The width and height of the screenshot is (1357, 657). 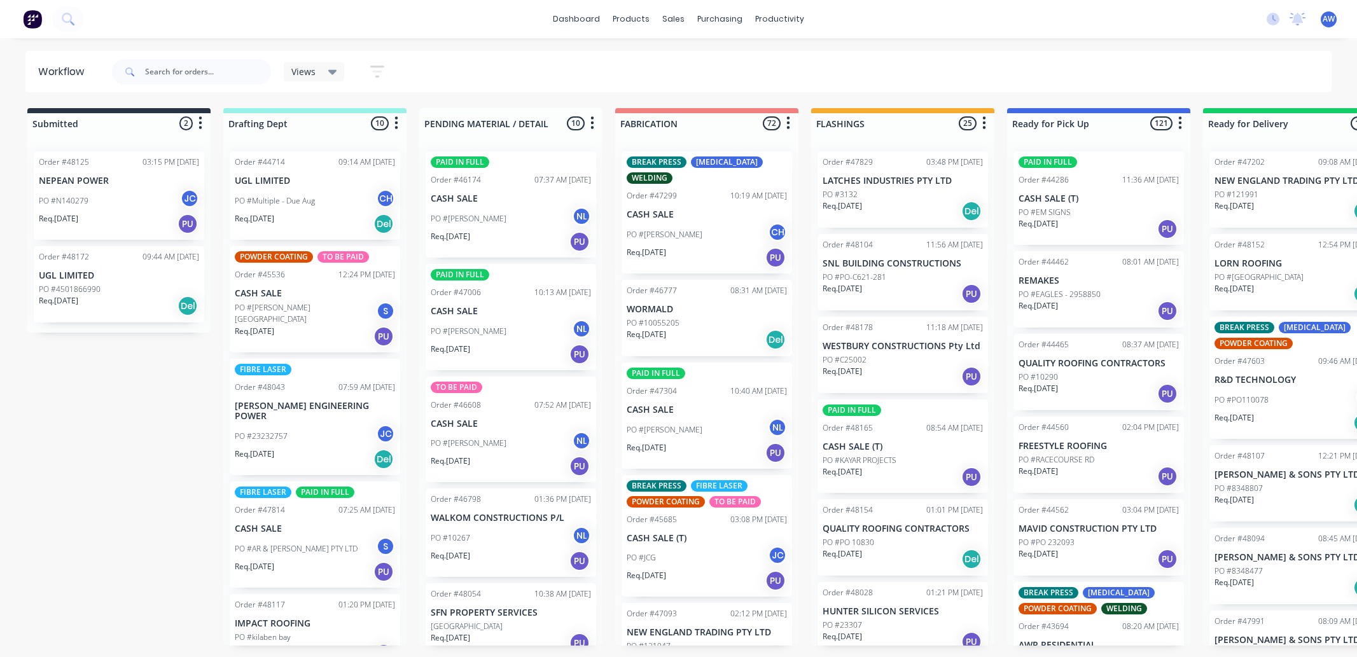 I want to click on p: WESTBURY CONSTRUCTIONS Pty Ltd, so click(x=903, y=346).